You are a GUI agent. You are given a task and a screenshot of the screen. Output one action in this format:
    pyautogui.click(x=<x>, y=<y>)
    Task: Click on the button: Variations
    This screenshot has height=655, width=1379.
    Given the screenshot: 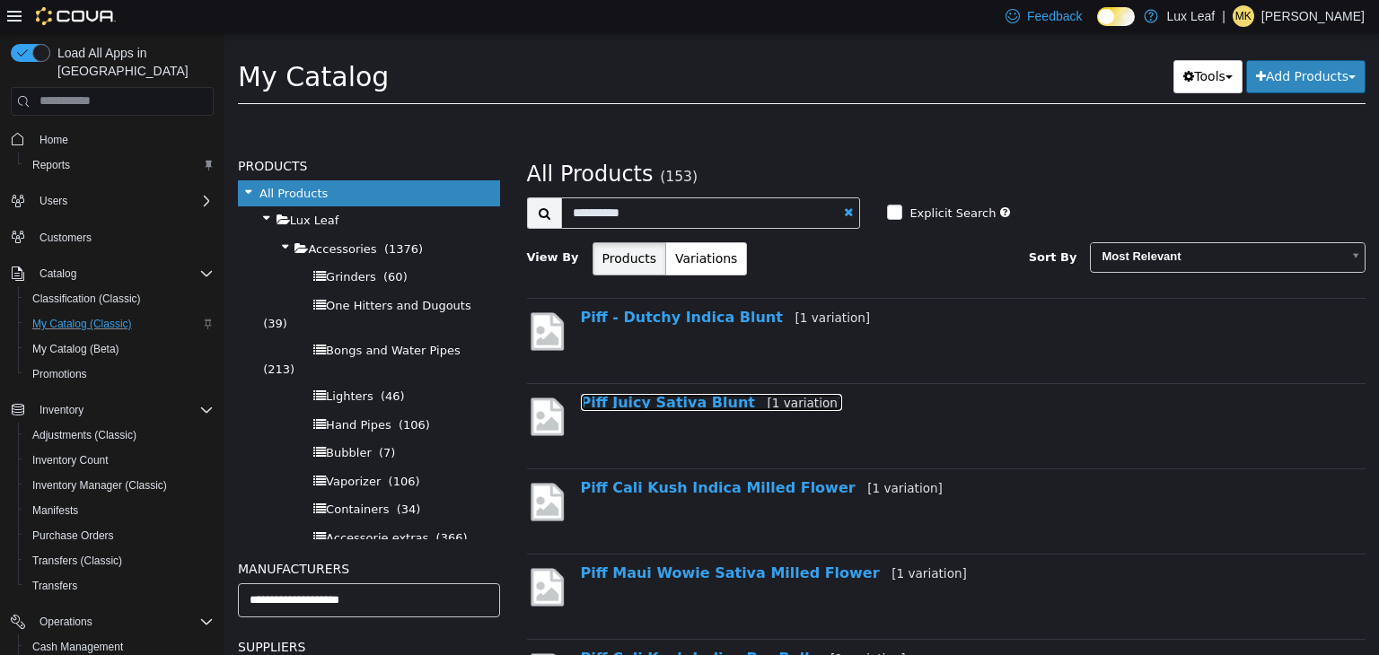 What is the action you would take?
    pyautogui.click(x=481, y=225)
    